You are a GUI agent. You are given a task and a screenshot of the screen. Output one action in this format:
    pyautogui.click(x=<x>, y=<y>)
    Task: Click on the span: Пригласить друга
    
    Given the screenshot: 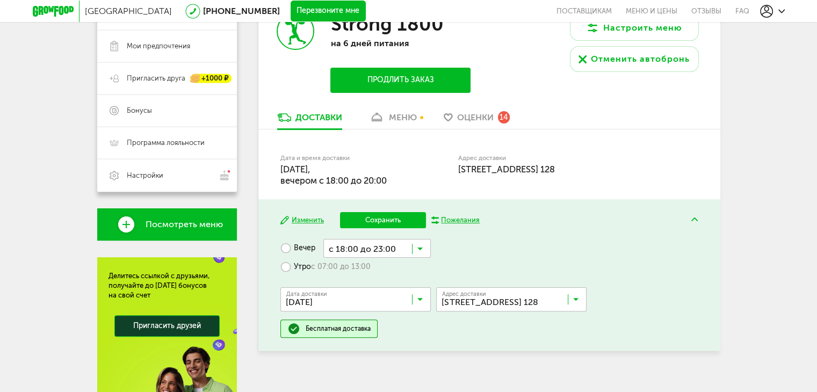 What is the action you would take?
    pyautogui.click(x=156, y=78)
    